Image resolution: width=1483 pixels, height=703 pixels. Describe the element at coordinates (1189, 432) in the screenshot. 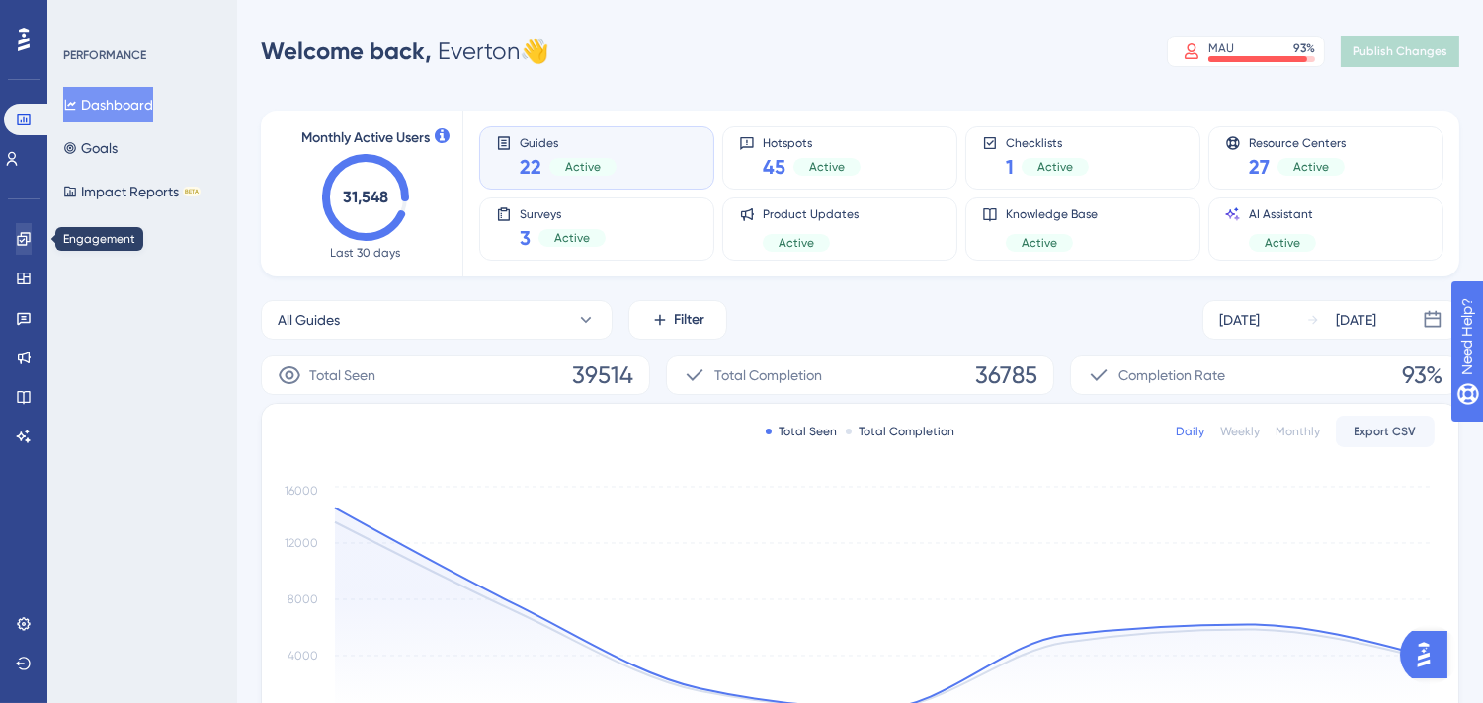

I see `div: Daily` at that location.